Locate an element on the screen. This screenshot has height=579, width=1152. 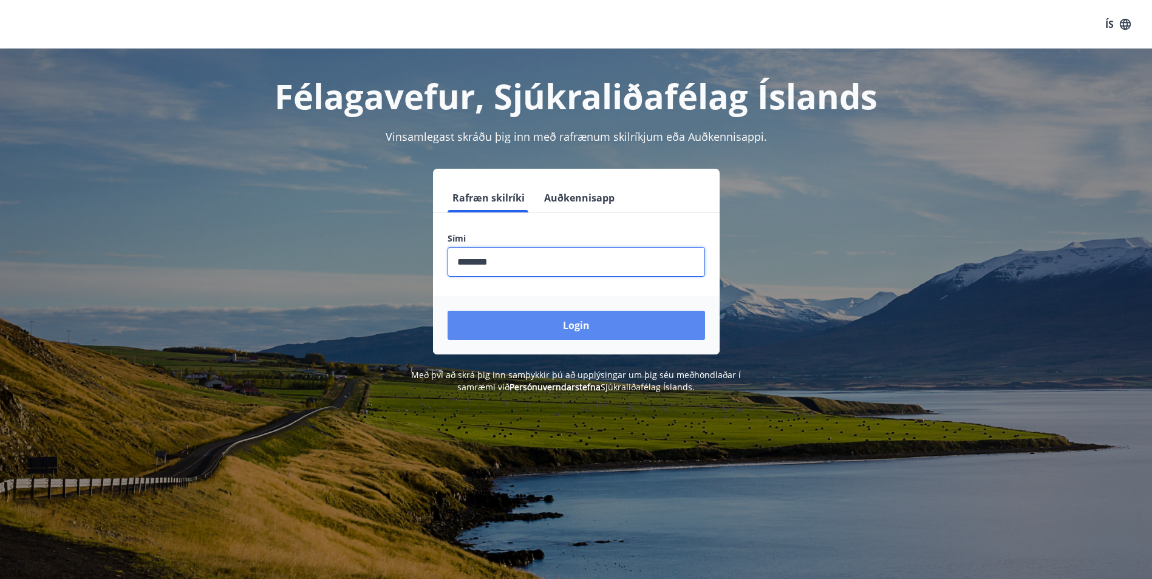
button: Auðkennisapp is located at coordinates (579, 198).